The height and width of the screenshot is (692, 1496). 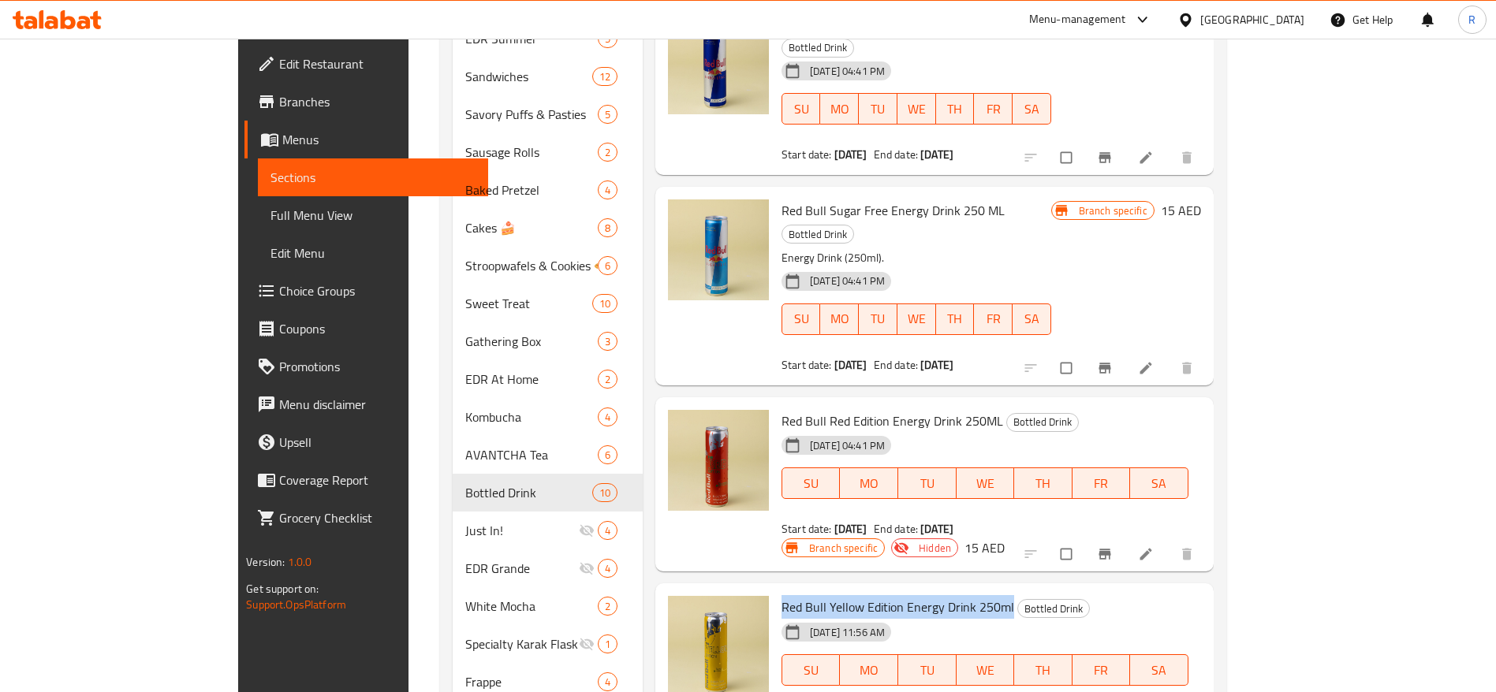 What do you see at coordinates (1106, 368) in the screenshot?
I see `button: Branch-specific-item` at bounding box center [1106, 368].